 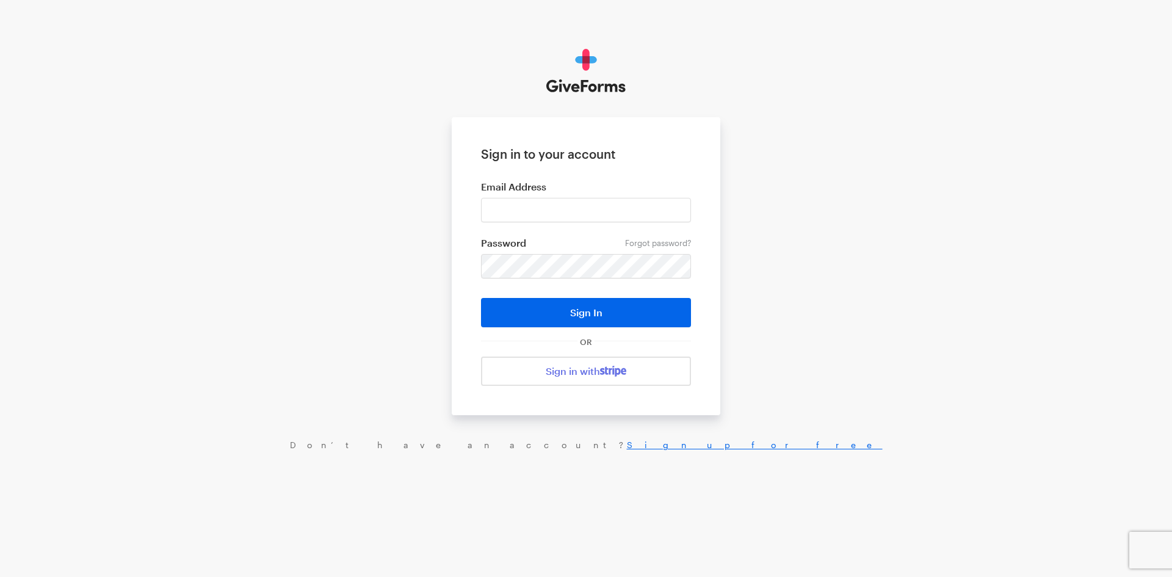 I want to click on h1: Sign in to your account, so click(x=586, y=154).